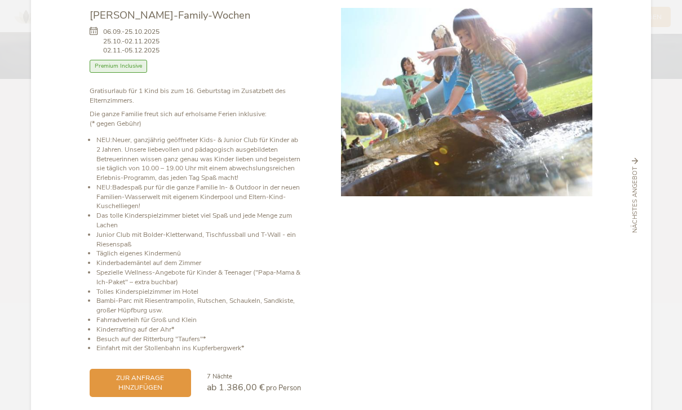 This screenshot has height=410, width=682. I want to click on p: Gratisurlaub für 1 Kind bis zum 16. Geburtstag im Zusatzbett des Elternzimmers., so click(195, 96).